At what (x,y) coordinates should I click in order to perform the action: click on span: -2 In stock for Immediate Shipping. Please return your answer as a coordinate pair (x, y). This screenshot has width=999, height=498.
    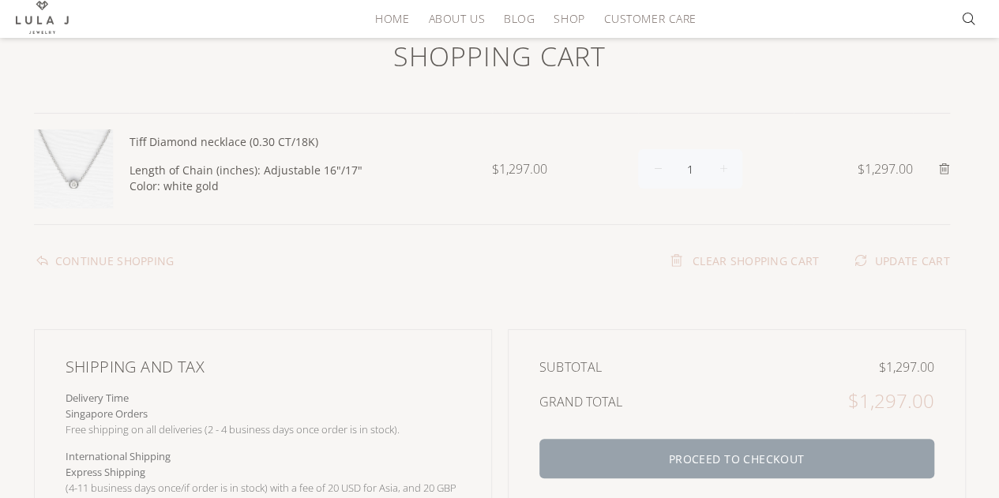
    Looking at the image, I should click on (723, 169).